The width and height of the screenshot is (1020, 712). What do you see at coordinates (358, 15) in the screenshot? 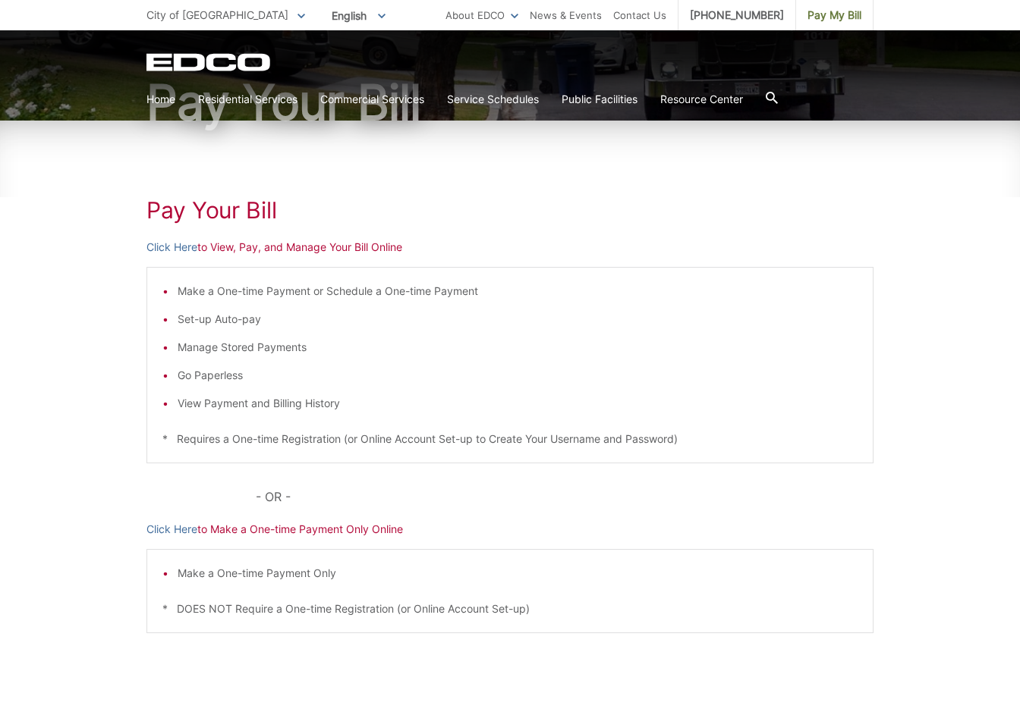
I see `span: English` at bounding box center [358, 15].